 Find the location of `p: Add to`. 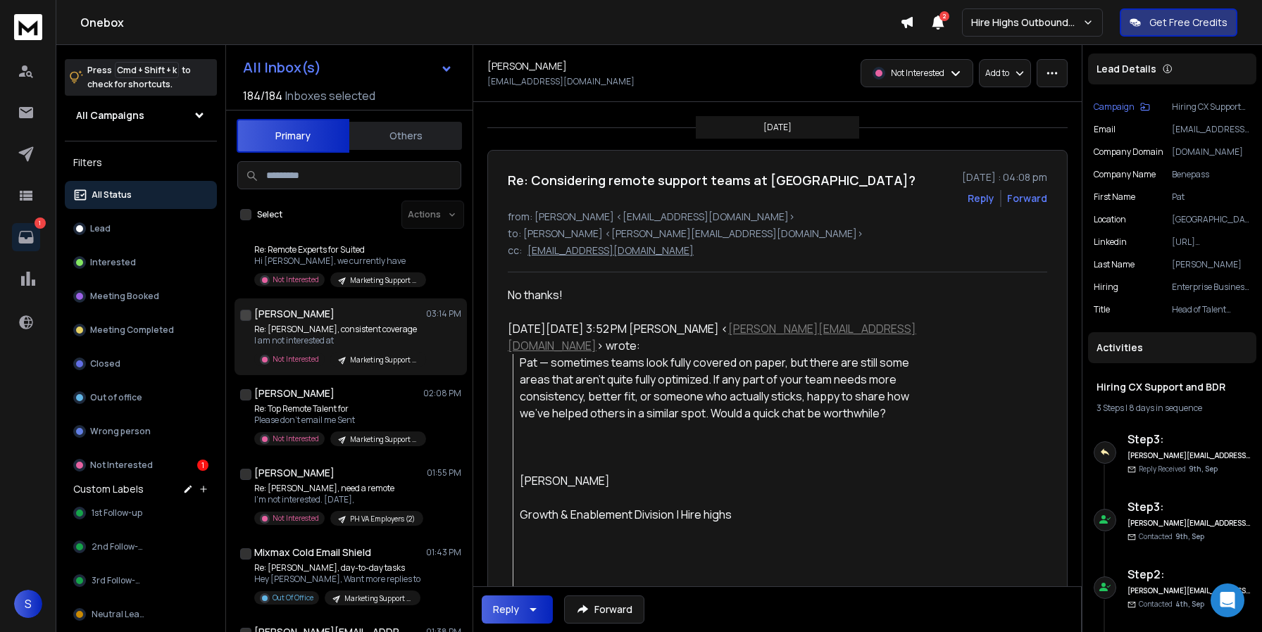

p: Add to is located at coordinates (997, 73).